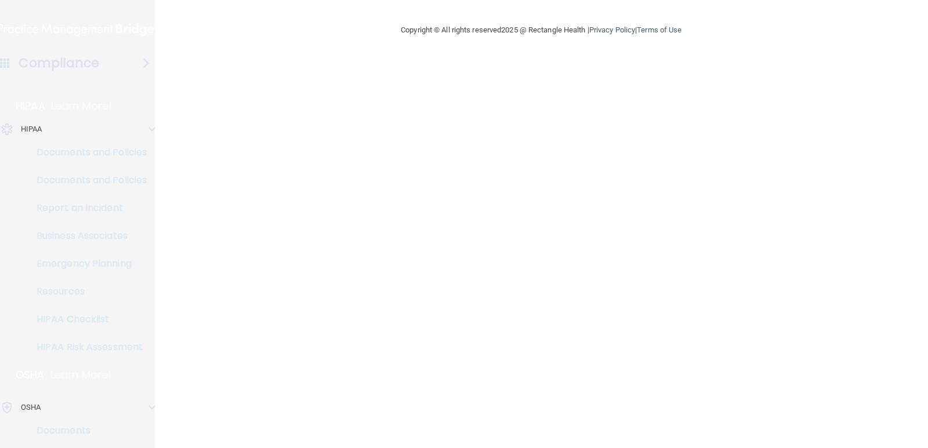 This screenshot has width=928, height=448. I want to click on p: Documents, so click(86, 431).